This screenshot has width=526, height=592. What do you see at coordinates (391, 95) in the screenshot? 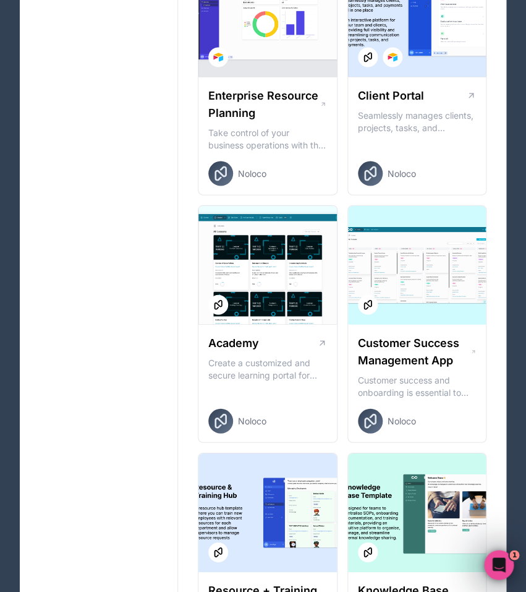
I see `h1: Client Portal` at bounding box center [391, 95].